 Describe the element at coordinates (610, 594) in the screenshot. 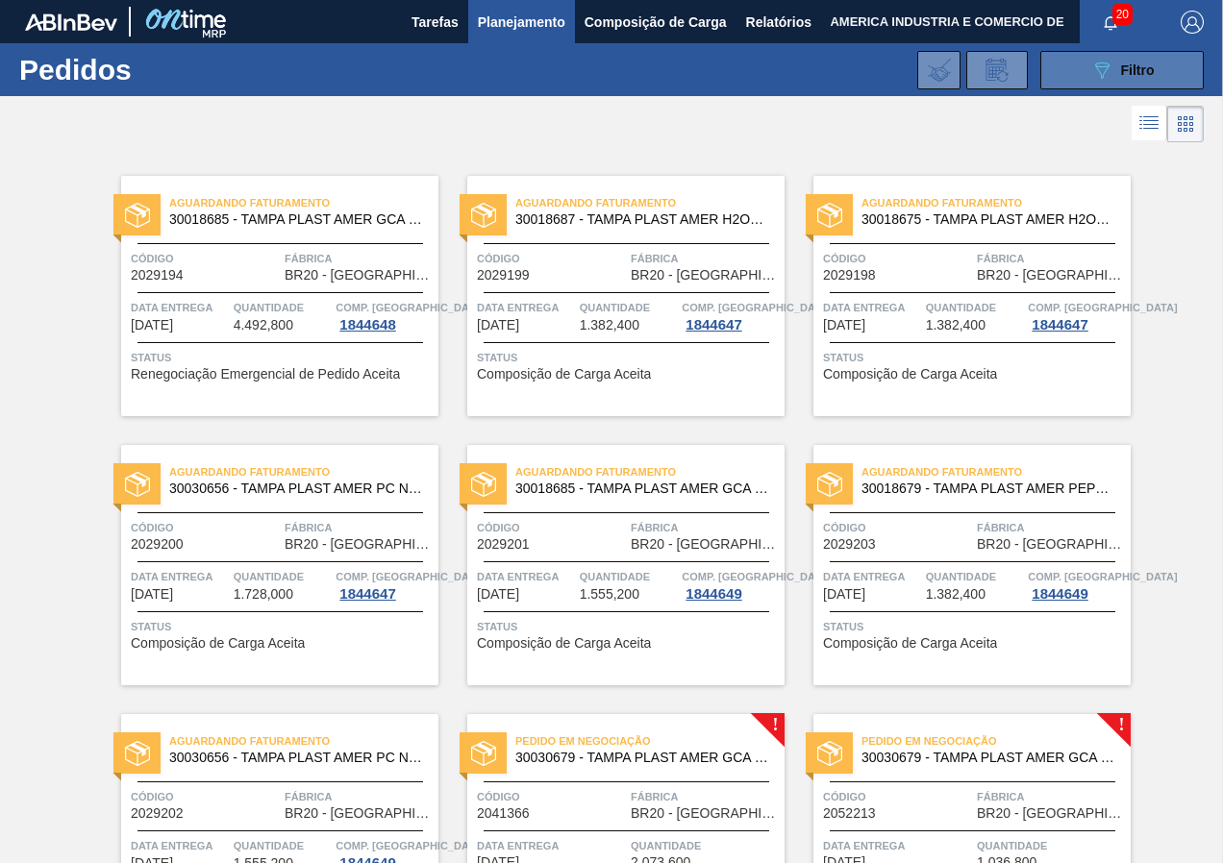

I see `span: 1.555,200` at that location.